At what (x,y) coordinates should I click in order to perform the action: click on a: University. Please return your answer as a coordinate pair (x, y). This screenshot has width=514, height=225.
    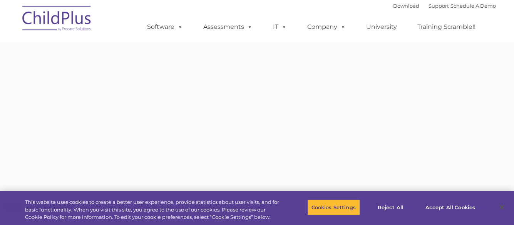
    Looking at the image, I should click on (382, 27).